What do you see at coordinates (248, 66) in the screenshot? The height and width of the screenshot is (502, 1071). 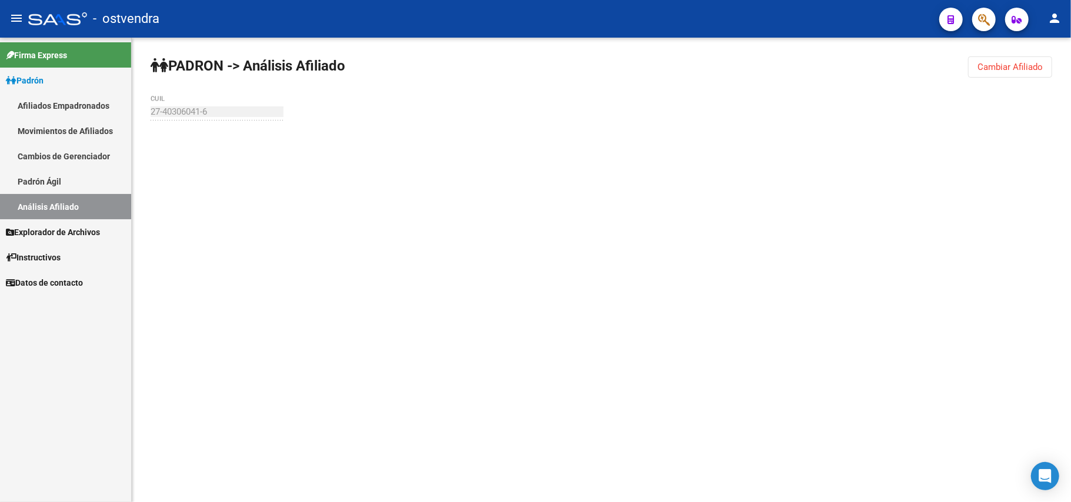 I see `strong: PADRON -> Análisis Afiliado` at bounding box center [248, 66].